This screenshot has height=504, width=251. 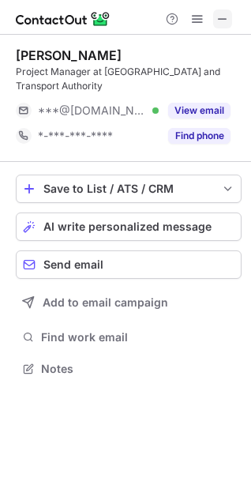 I want to click on button: Find work email, so click(x=129, y=337).